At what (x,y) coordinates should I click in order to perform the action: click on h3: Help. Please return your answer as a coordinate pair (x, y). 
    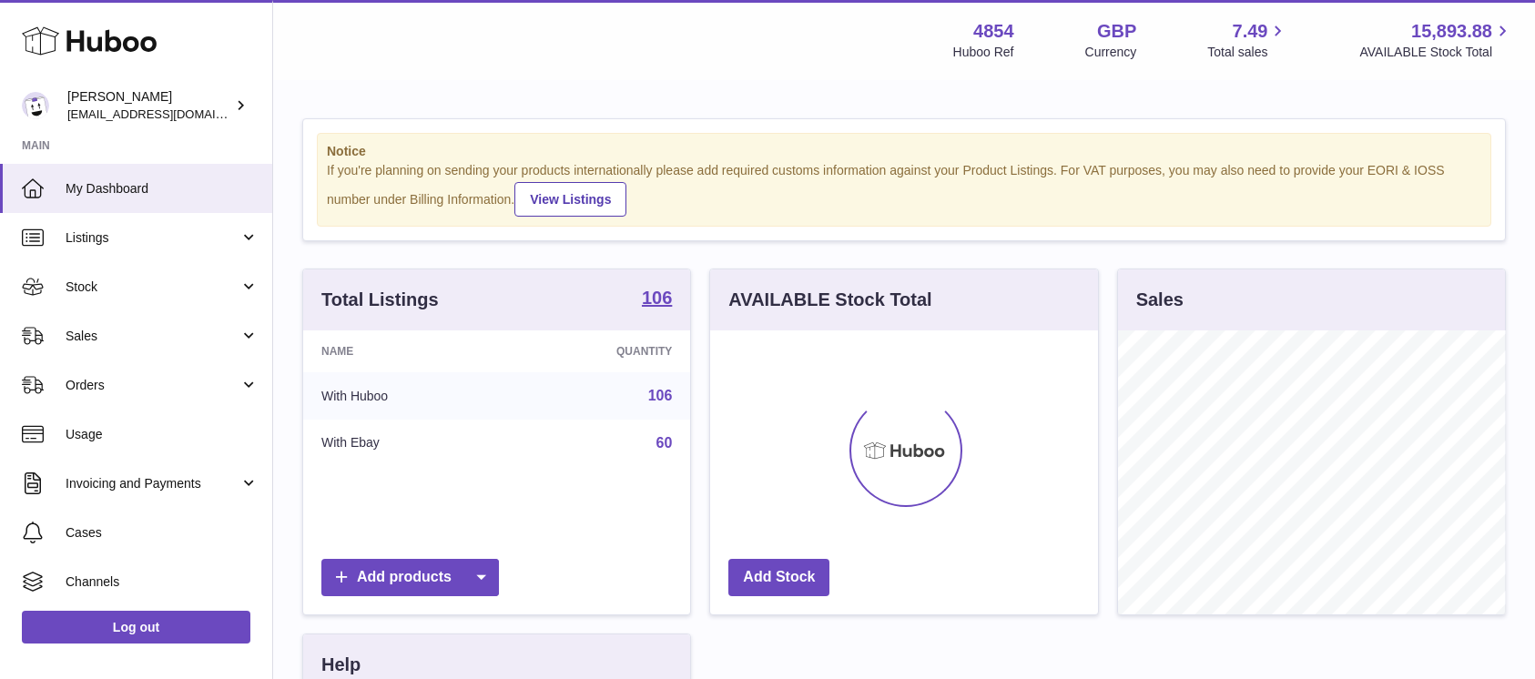
    Looking at the image, I should click on (341, 665).